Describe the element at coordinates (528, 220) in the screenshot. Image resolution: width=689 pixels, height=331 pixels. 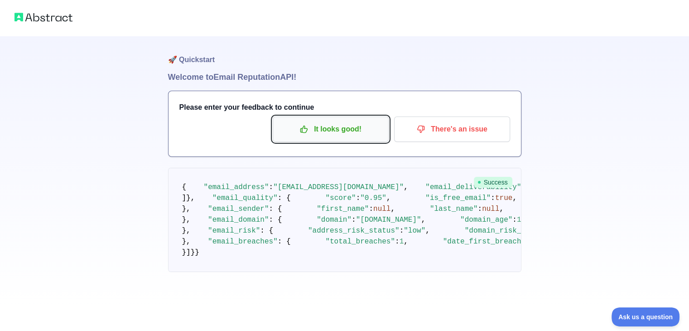
I see `span: 10981` at that location.